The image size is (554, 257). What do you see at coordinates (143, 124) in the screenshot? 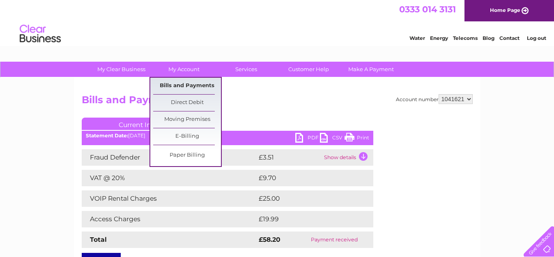
I see `a: Current Invoice` at bounding box center [143, 124].